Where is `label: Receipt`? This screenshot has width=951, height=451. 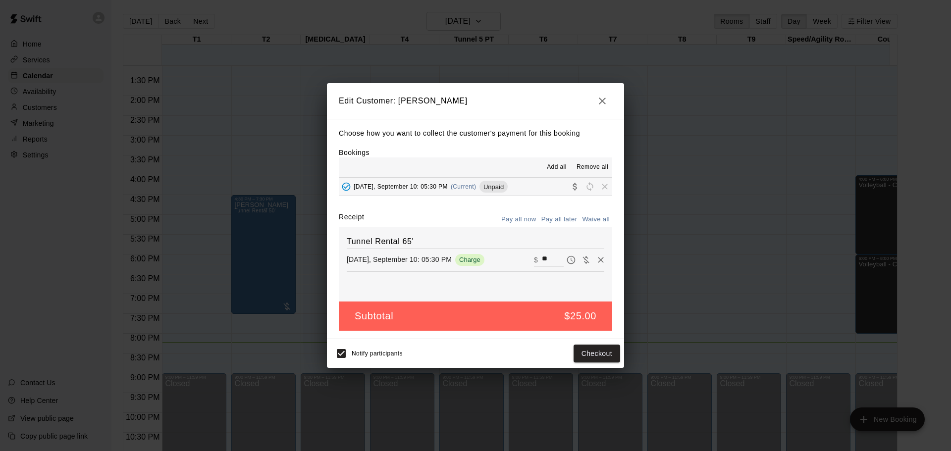
label: Receipt is located at coordinates (351, 220).